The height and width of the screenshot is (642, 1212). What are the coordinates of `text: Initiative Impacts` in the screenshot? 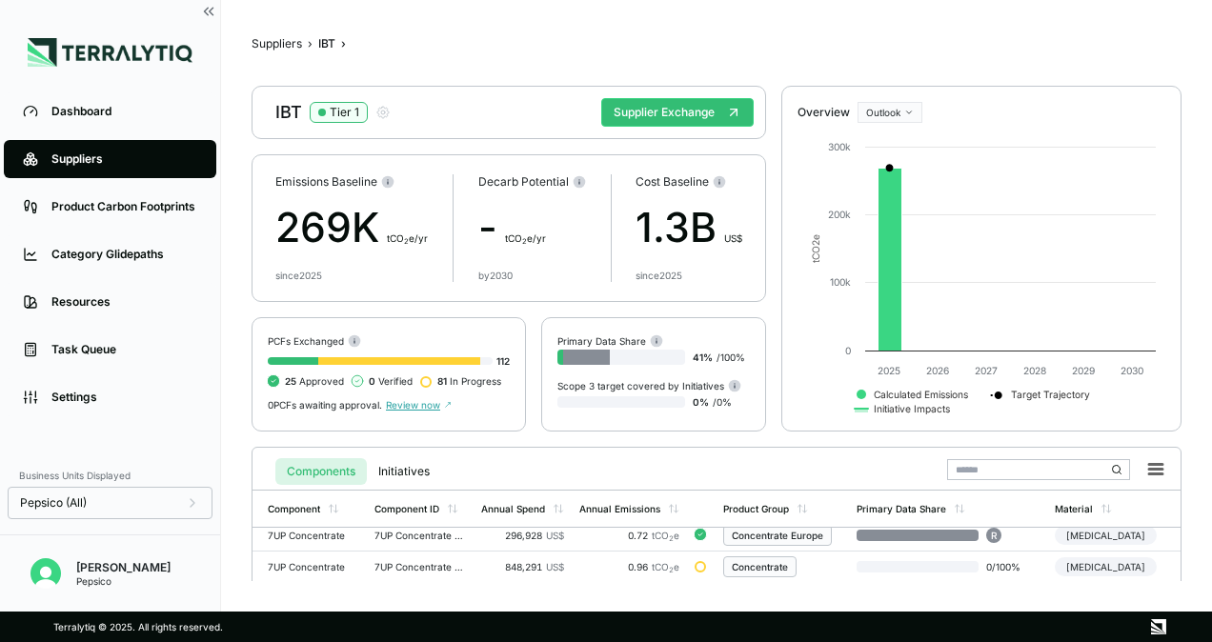 It's located at (912, 409).